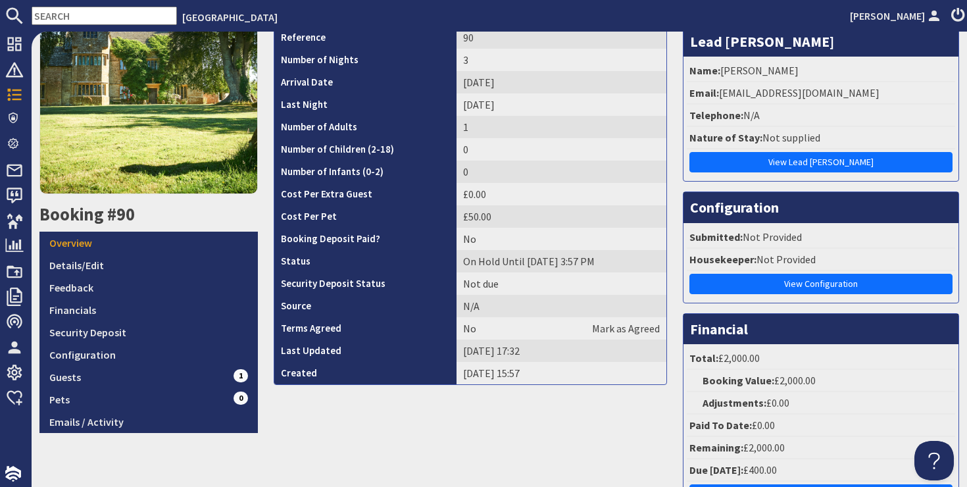 This screenshot has width=967, height=487. What do you see at coordinates (104, 16) in the screenshot?
I see `input: SEARCH` at bounding box center [104, 16].